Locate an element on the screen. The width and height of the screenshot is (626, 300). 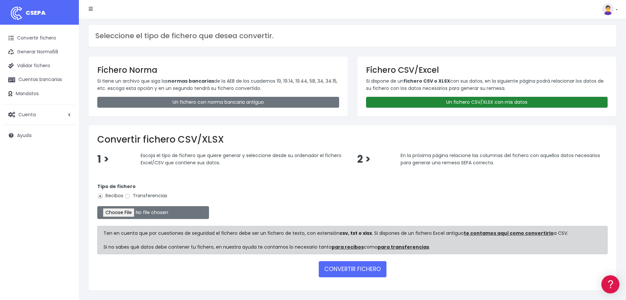
span: Escoja el tipo de fichero que quiere generar y seleccione desde su ordenador el fichero Excel/CSV... is located at coordinates (241, 159).